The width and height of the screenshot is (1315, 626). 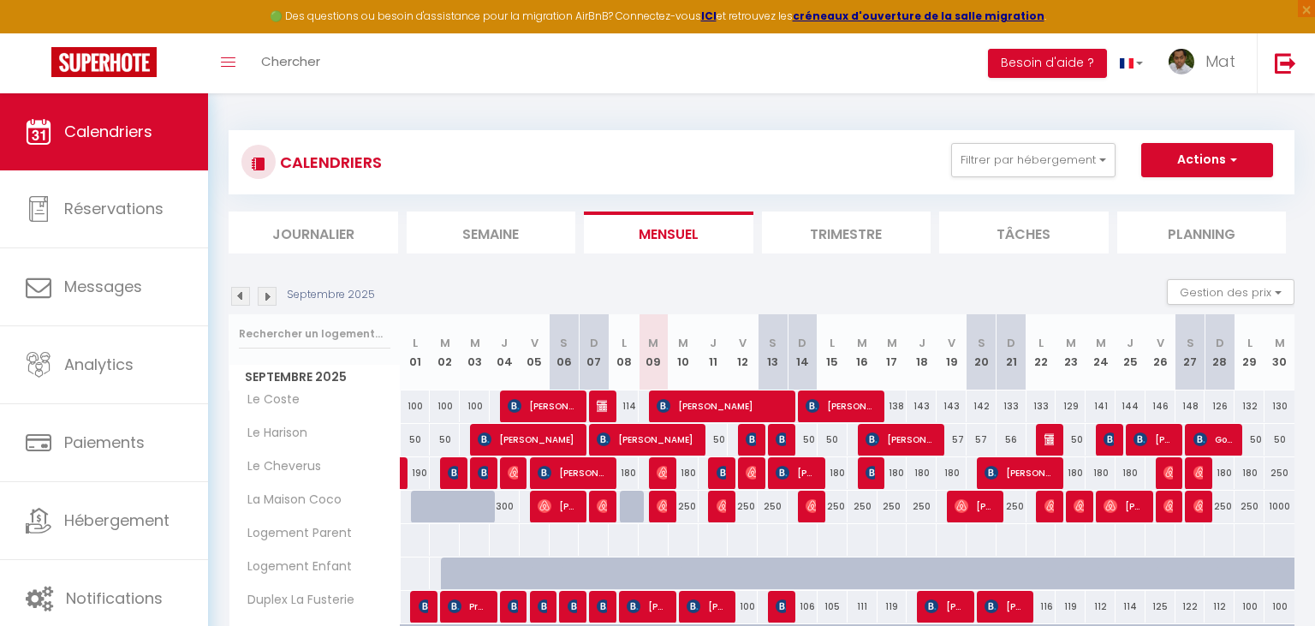 What do you see at coordinates (1207, 63) in the screenshot?
I see `a: ... Mat` at bounding box center [1207, 63].